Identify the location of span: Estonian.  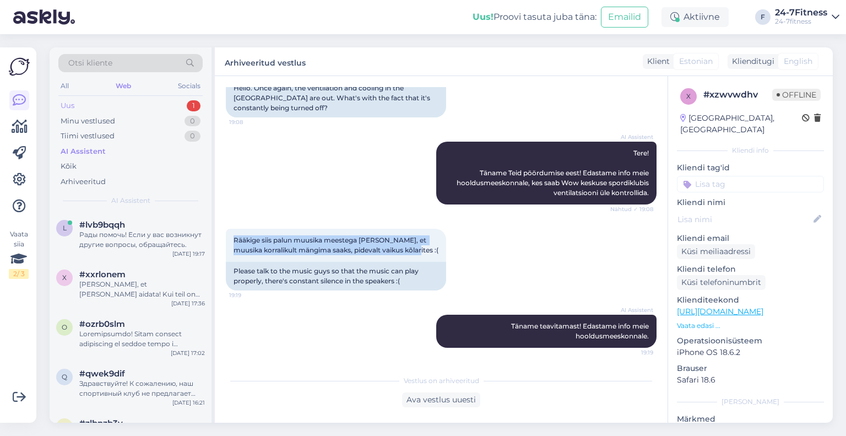
(696, 61).